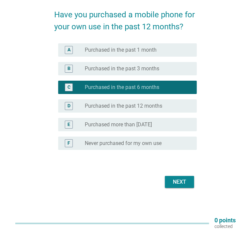  What do you see at coordinates (225, 226) in the screenshot?
I see `p: collected` at bounding box center [225, 226].